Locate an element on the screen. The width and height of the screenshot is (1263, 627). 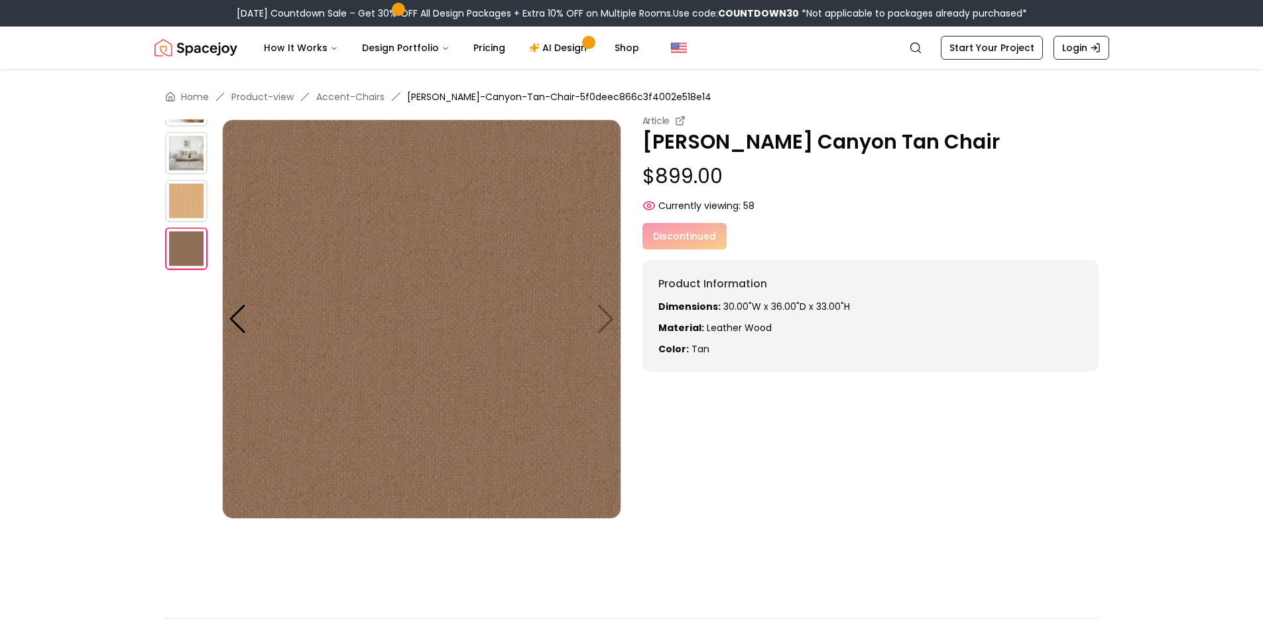
img: https://storage.googleapis.com/spacejoy-main/assets/5f0deec866c3f4002e518e14/product_7_elbeilo3gmgk is located at coordinates (186, 153).